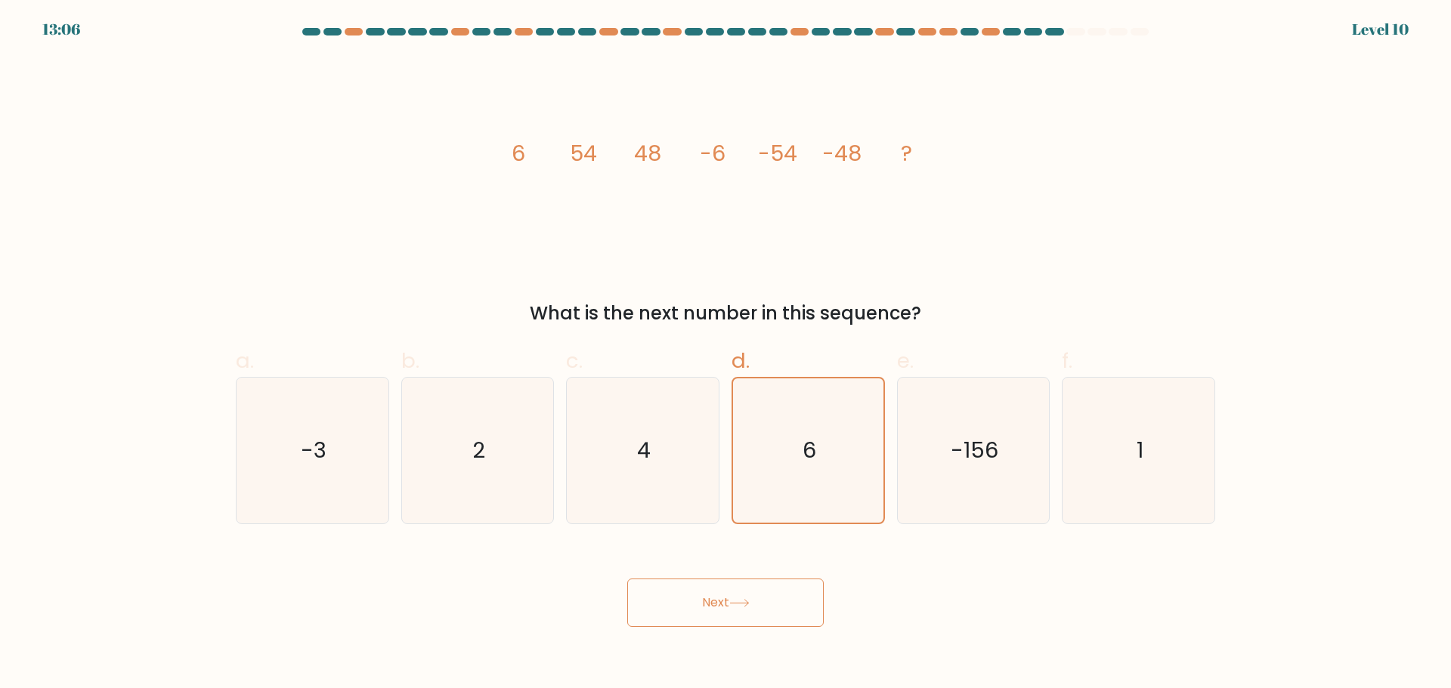  Describe the element at coordinates (648, 153) in the screenshot. I see `tspan: 48` at that location.